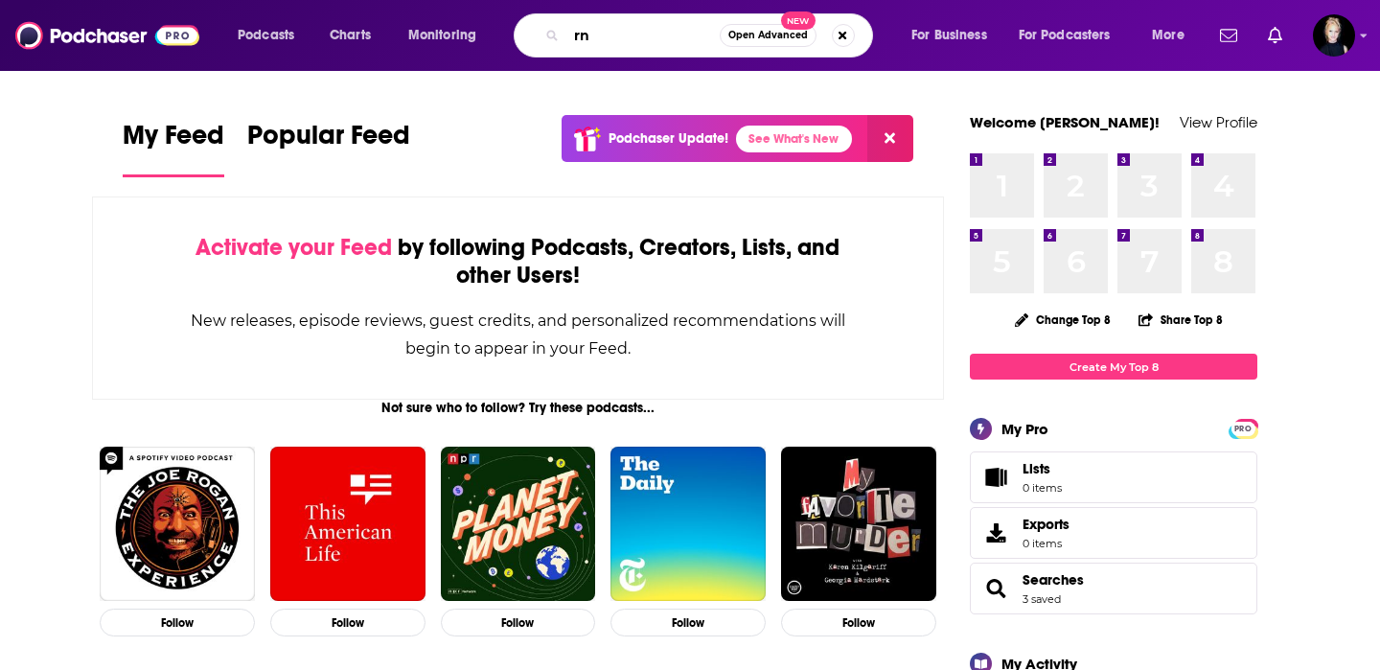 Image resolution: width=1380 pixels, height=670 pixels. I want to click on a: Exports, so click(1113, 533).